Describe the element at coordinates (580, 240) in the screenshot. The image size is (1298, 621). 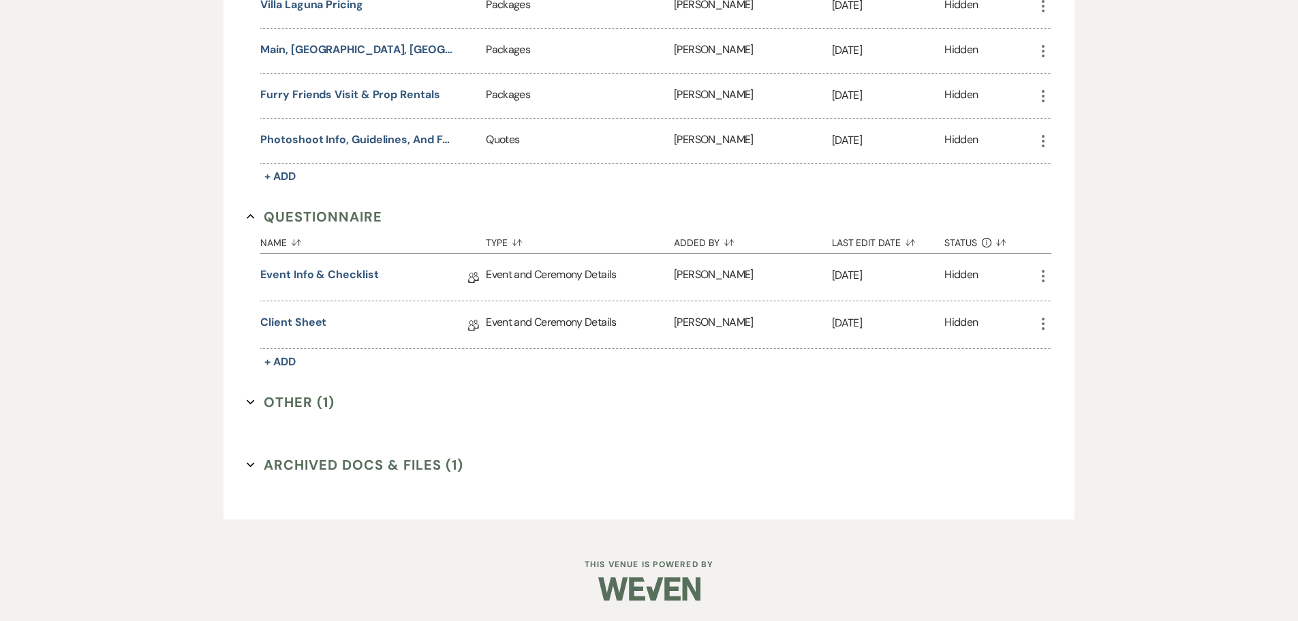
I see `button: Type` at that location.